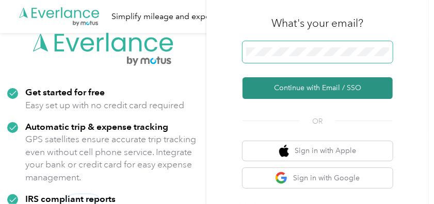 The height and width of the screenshot is (204, 434). I want to click on img: google logo, so click(281, 178).